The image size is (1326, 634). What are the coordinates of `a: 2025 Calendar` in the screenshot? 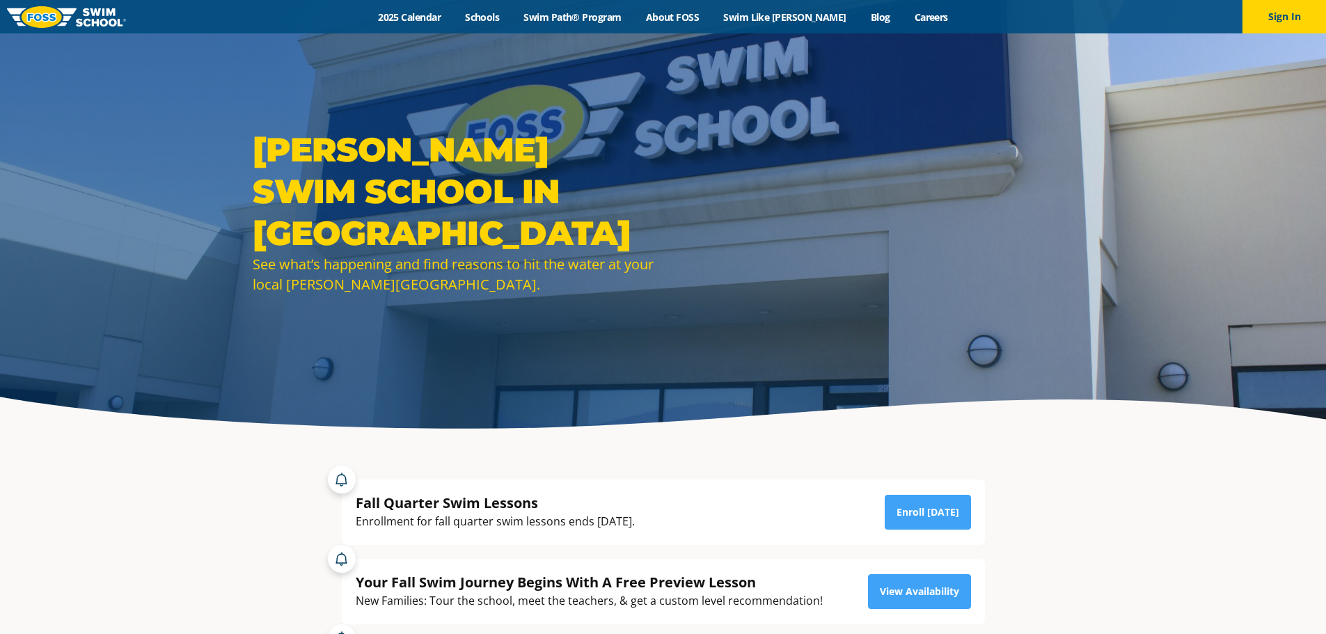 It's located at (409, 17).